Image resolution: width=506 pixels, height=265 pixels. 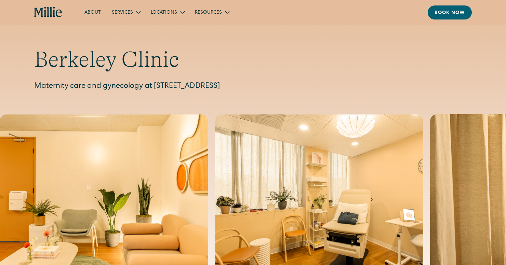 What do you see at coordinates (450, 13) in the screenshot?
I see `div: Book now` at bounding box center [450, 13].